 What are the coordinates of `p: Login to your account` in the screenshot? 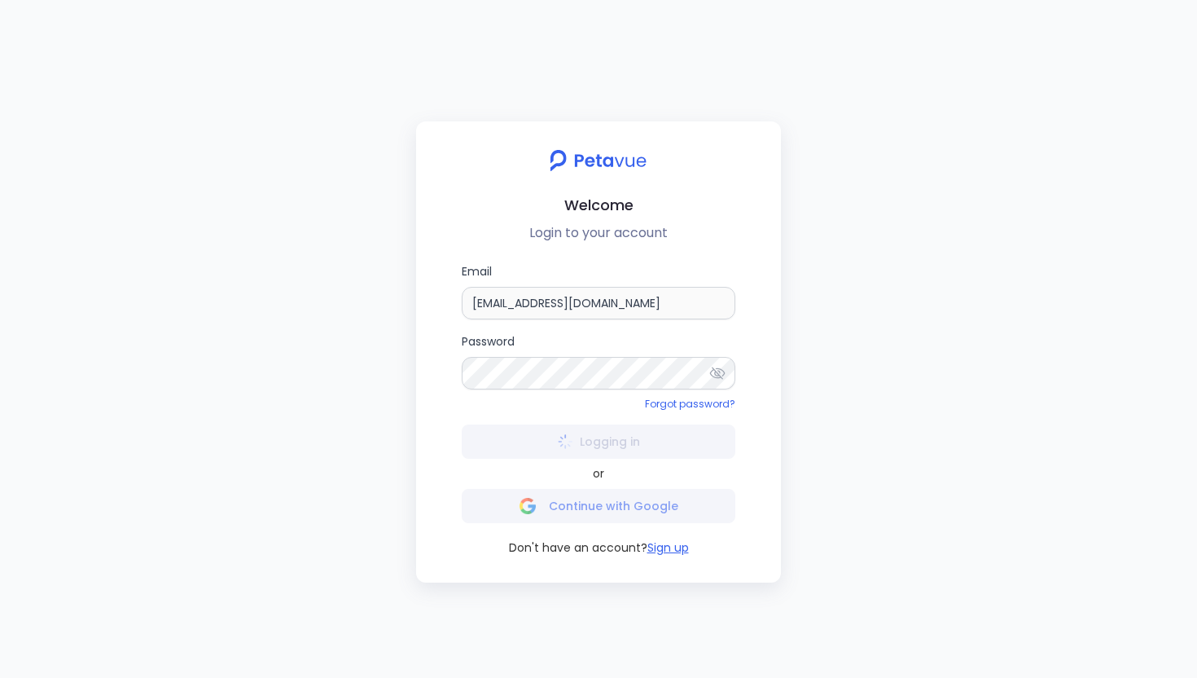 It's located at (599, 233).